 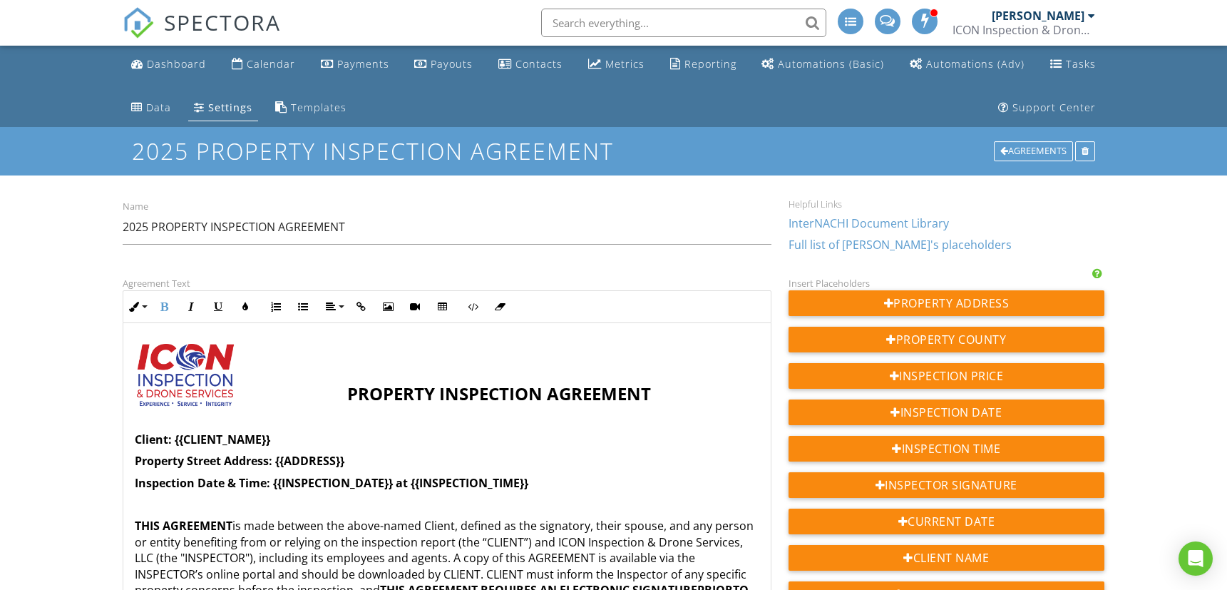 What do you see at coordinates (1047, 108) in the screenshot?
I see `a: Support Center` at bounding box center [1047, 108].